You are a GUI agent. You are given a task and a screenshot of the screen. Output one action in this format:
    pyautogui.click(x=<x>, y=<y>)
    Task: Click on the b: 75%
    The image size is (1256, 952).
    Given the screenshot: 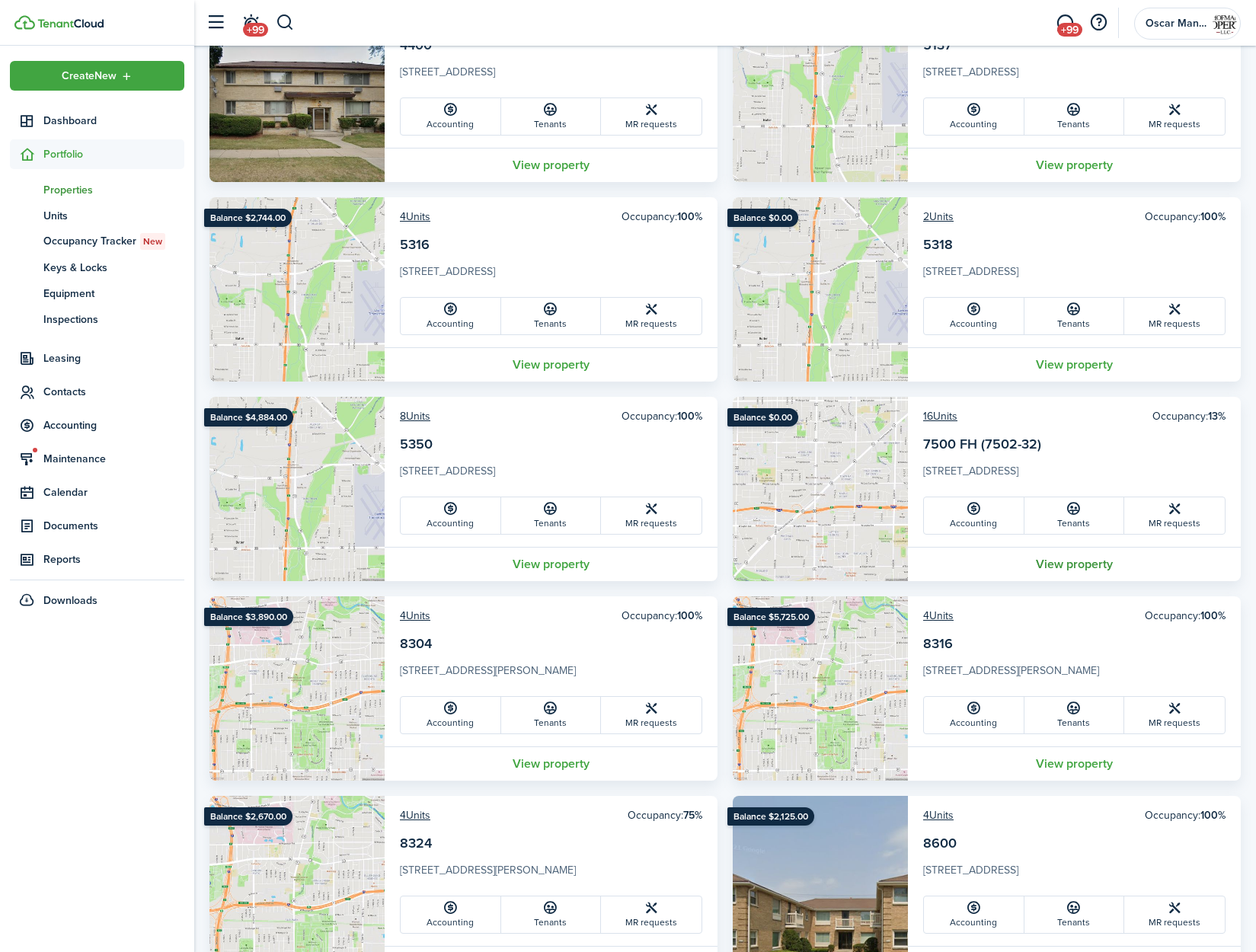 What is the action you would take?
    pyautogui.click(x=692, y=816)
    